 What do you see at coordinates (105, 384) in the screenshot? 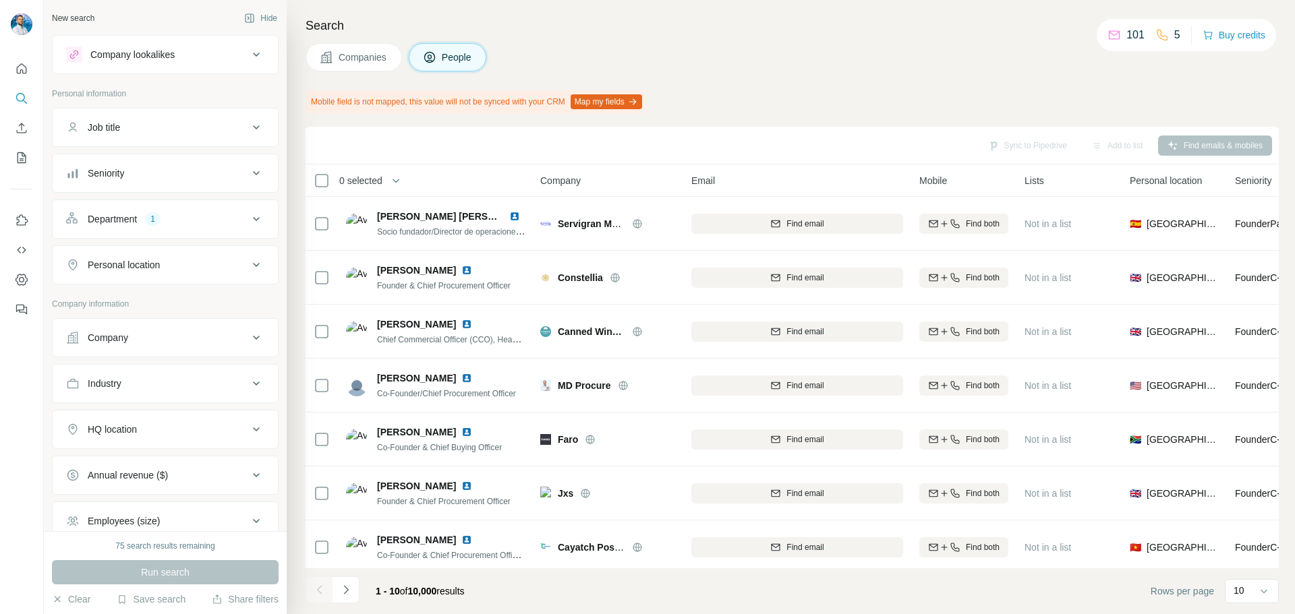
I see `div: Industry` at bounding box center [105, 384].